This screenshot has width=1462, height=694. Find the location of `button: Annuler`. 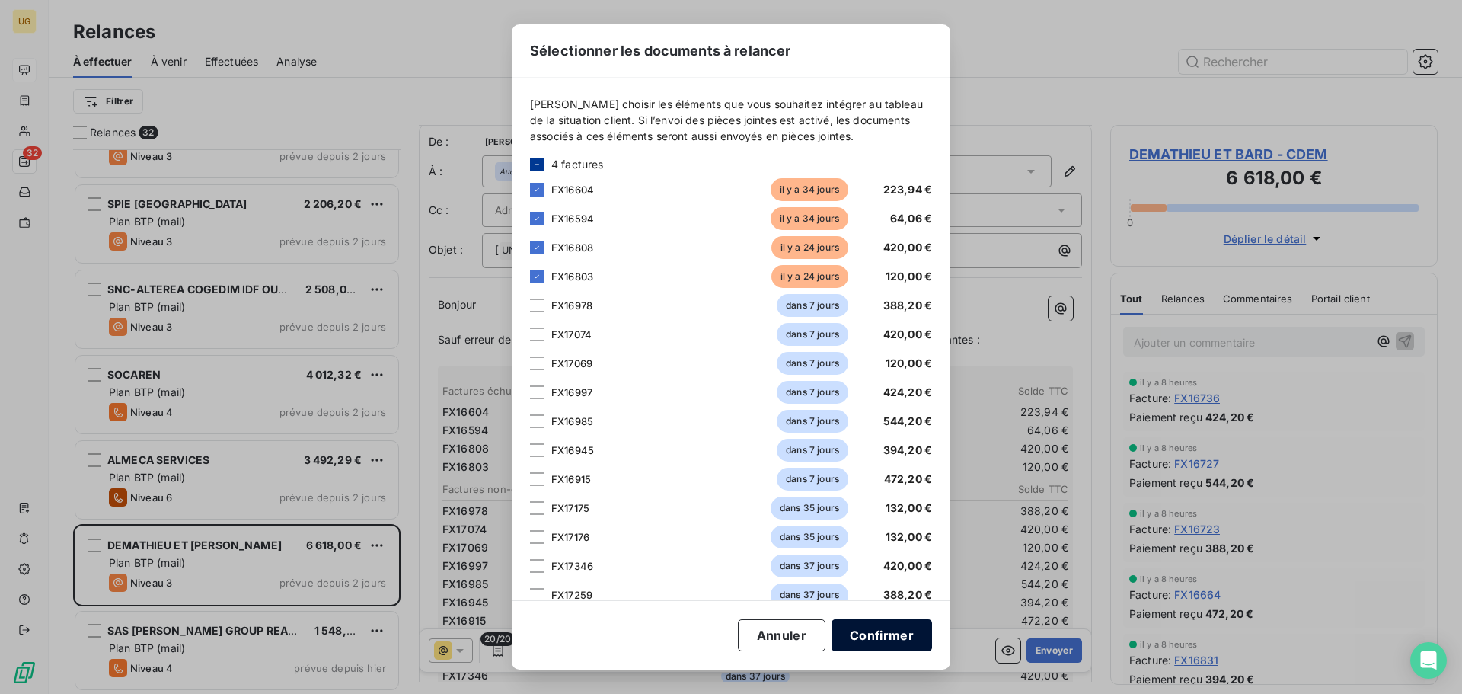

button: Annuler is located at coordinates (781, 635).